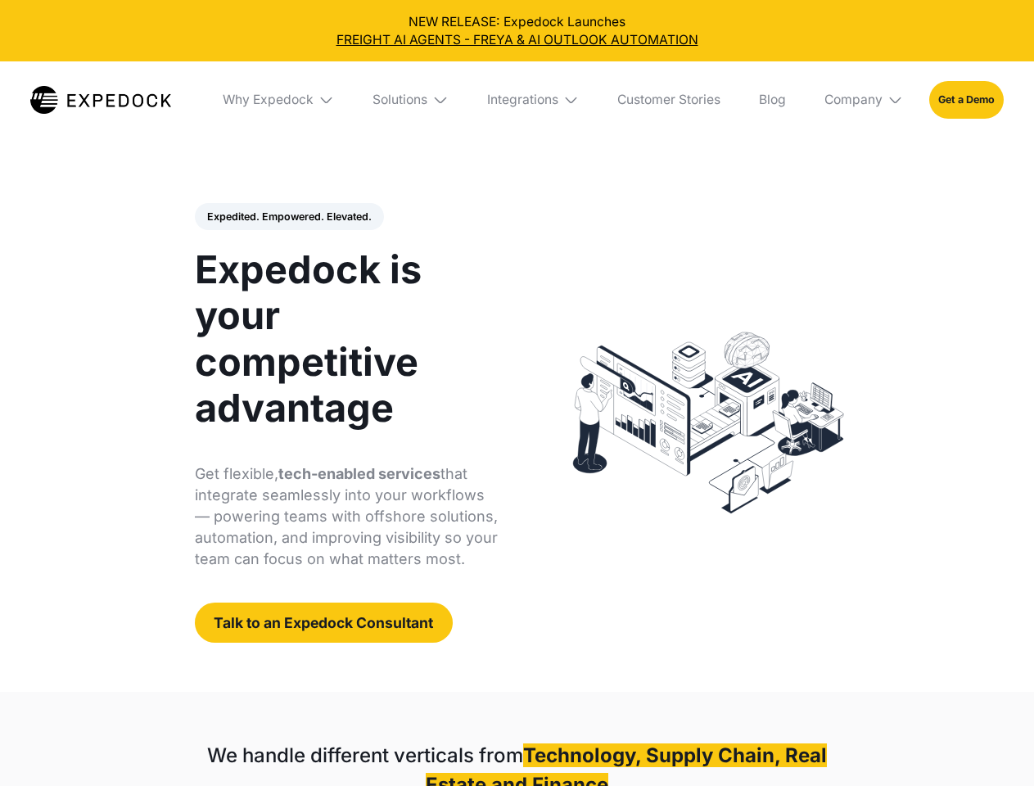 This screenshot has height=786, width=1034. Describe the element at coordinates (323, 622) in the screenshot. I see `a: Talk to an Expedock Consultant` at that location.